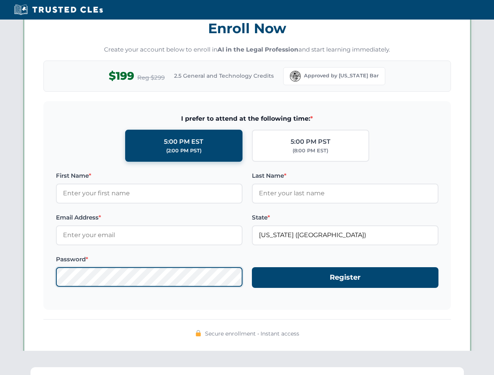 The width and height of the screenshot is (494, 375). Describe the element at coordinates (345, 194) in the screenshot. I see `input: Enter your last name` at that location.